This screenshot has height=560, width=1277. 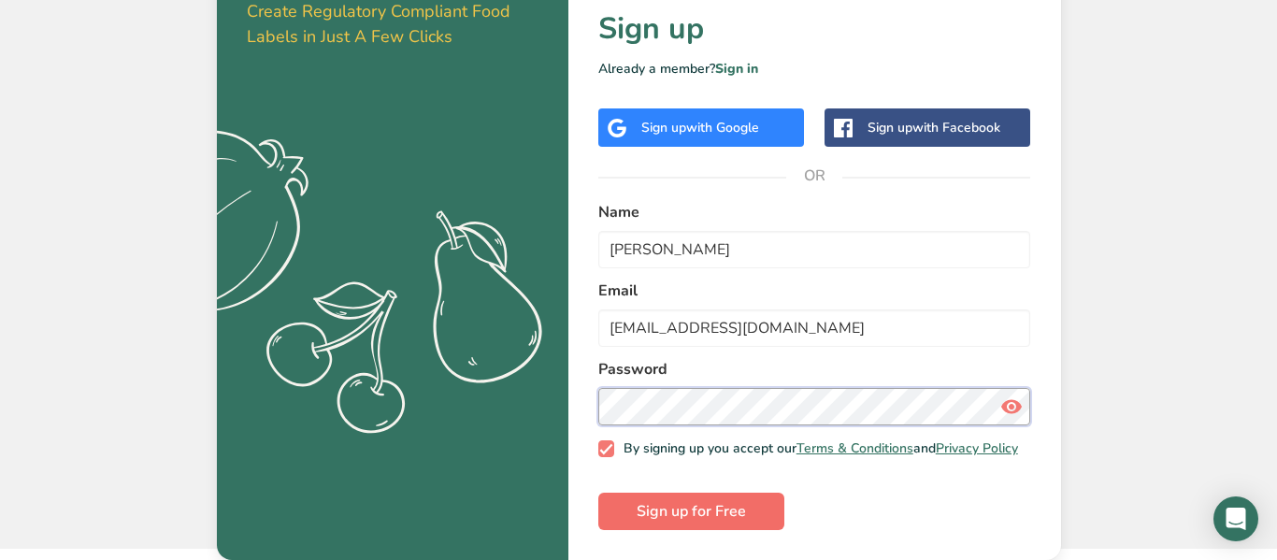 I want to click on label: Name, so click(x=814, y=212).